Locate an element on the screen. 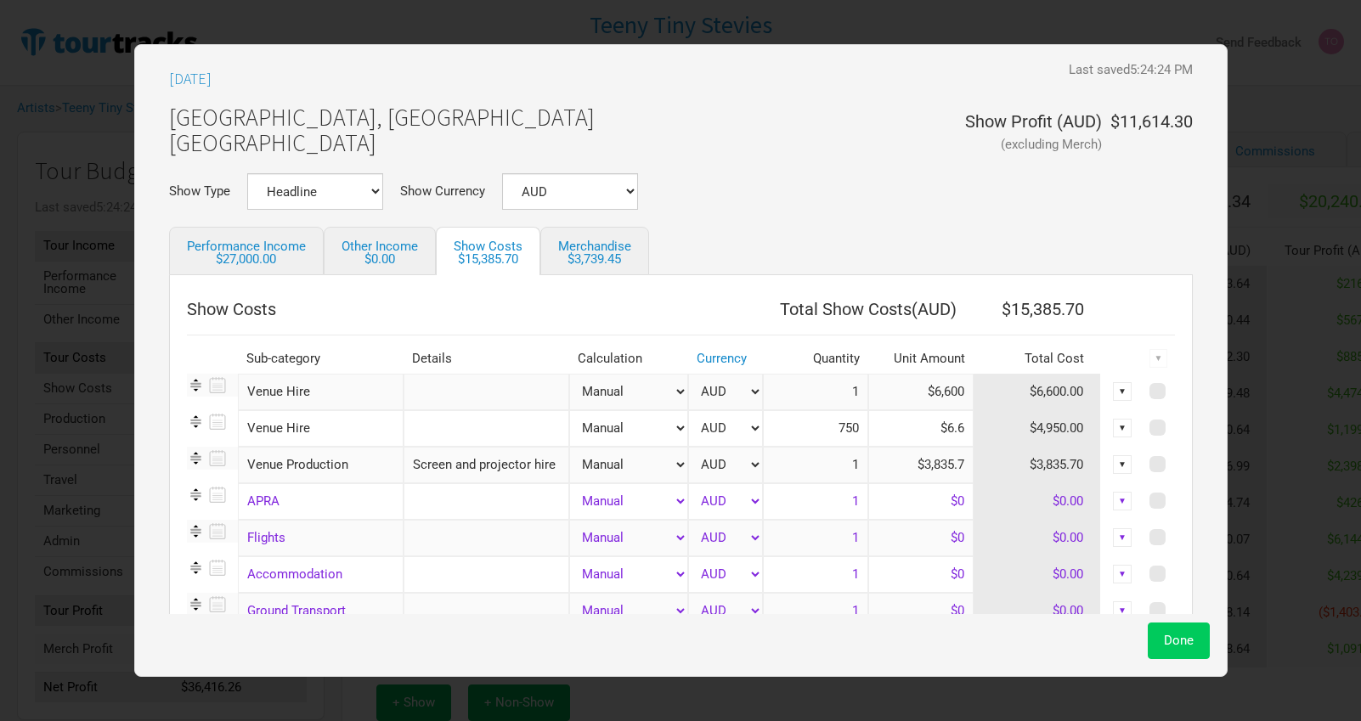 The image size is (1361, 721). th: Quantity is located at coordinates (816, 359).